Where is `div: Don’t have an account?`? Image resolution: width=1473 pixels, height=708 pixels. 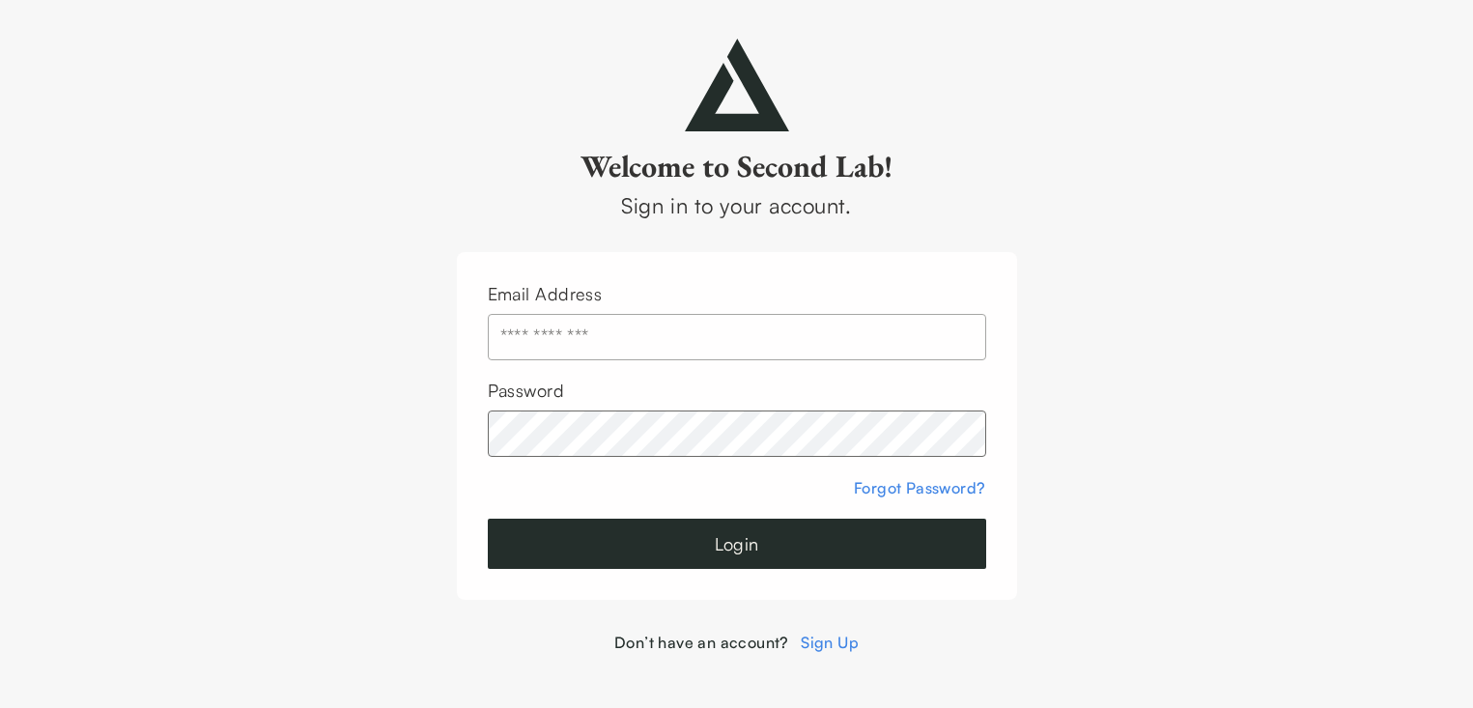 div: Don’t have an account? is located at coordinates (737, 642).